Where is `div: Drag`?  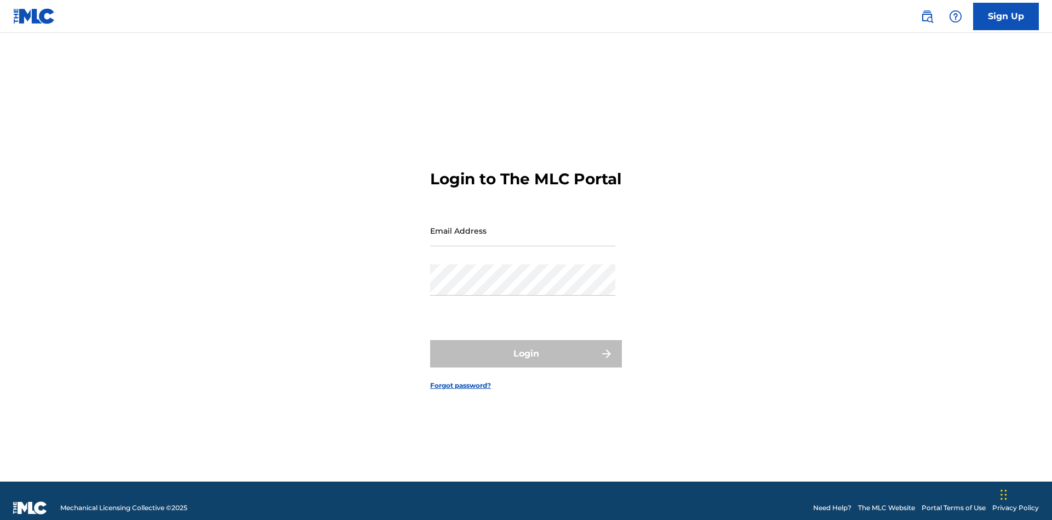 div: Drag is located at coordinates (1004, 494).